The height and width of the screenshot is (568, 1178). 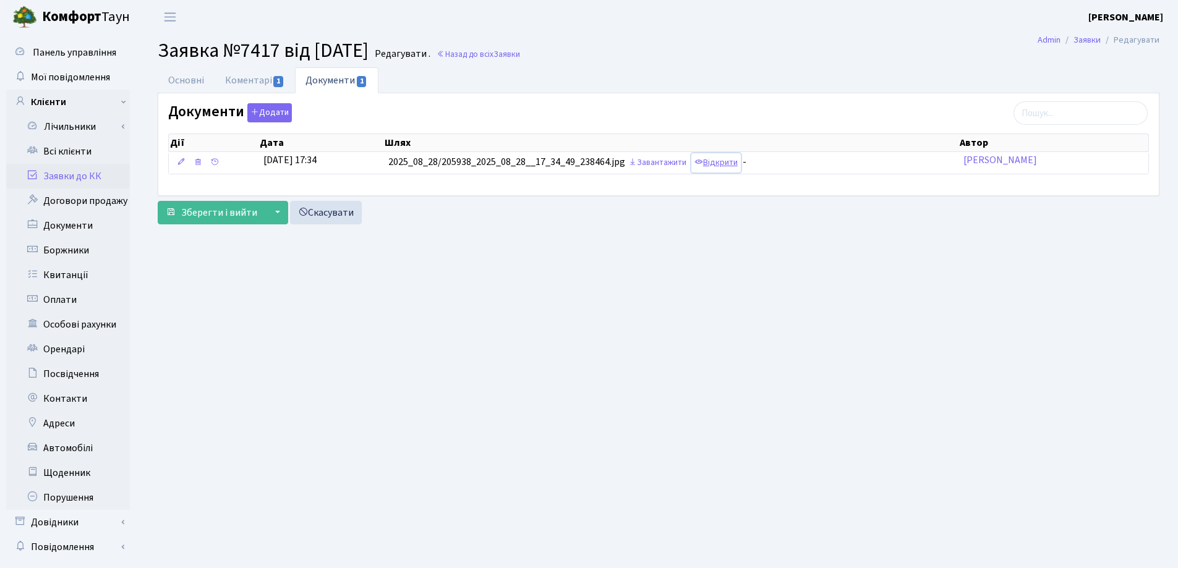 What do you see at coordinates (1053, 143) in the screenshot?
I see `th: Автор` at bounding box center [1053, 143].